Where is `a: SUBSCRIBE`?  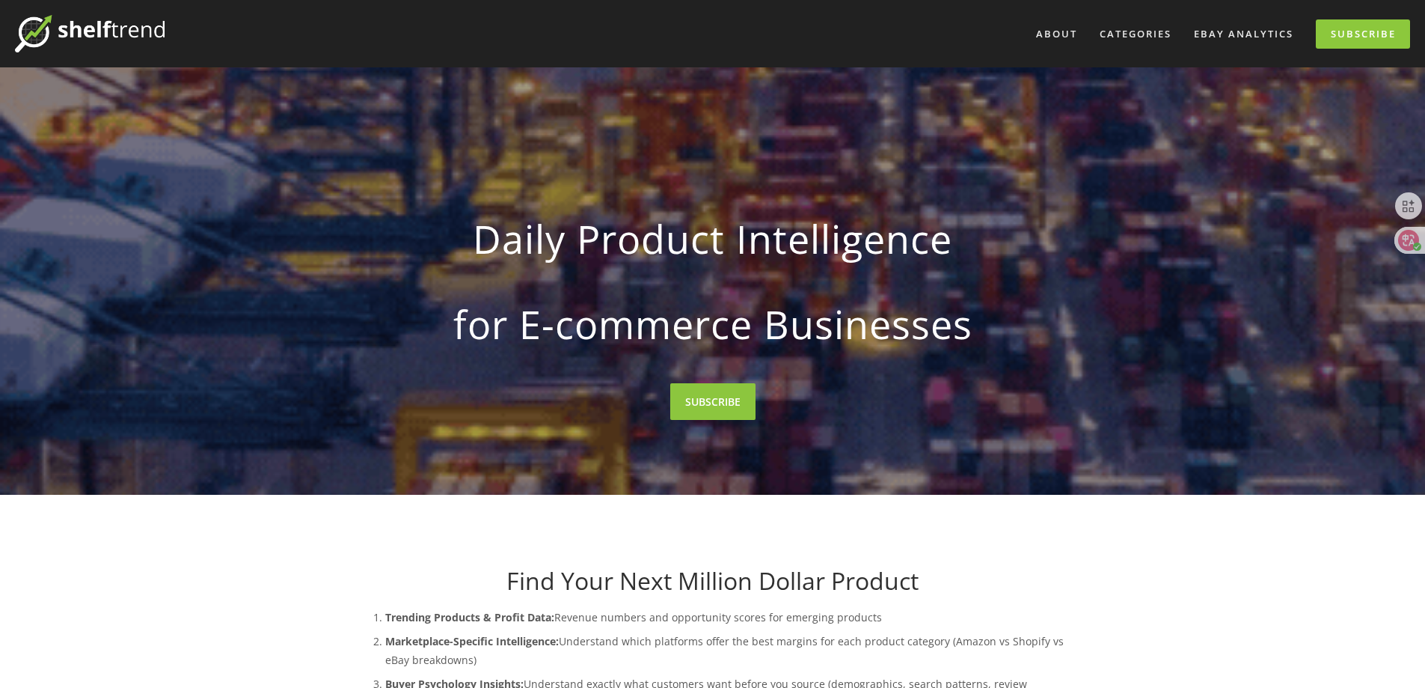
a: SUBSCRIBE is located at coordinates (713, 401).